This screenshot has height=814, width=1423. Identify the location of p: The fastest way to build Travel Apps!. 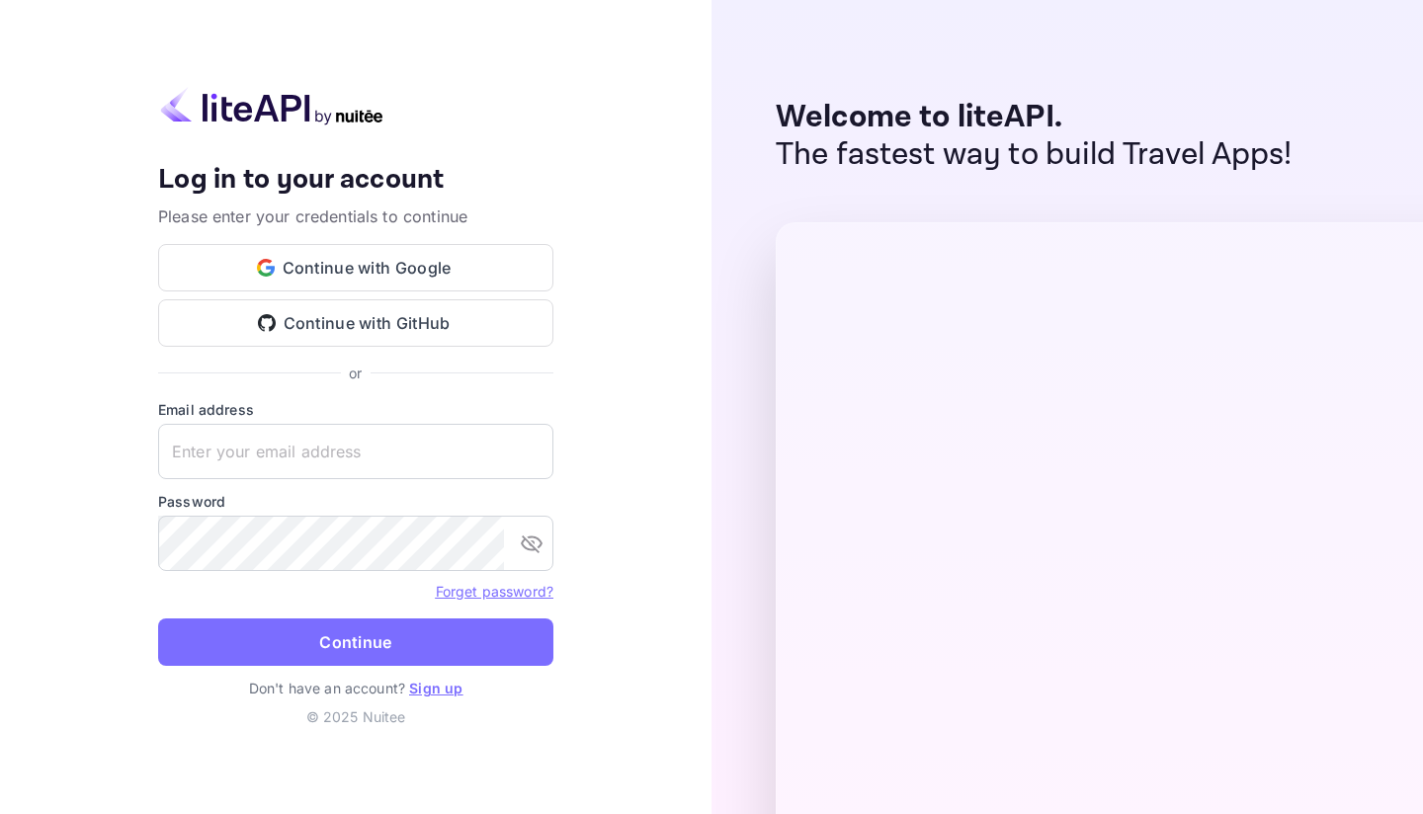
(1033, 155).